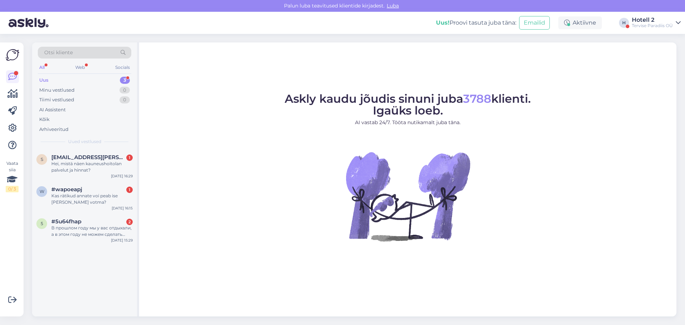 The height and width of the screenshot is (325, 685). I want to click on div: Vaata siia, so click(12, 176).